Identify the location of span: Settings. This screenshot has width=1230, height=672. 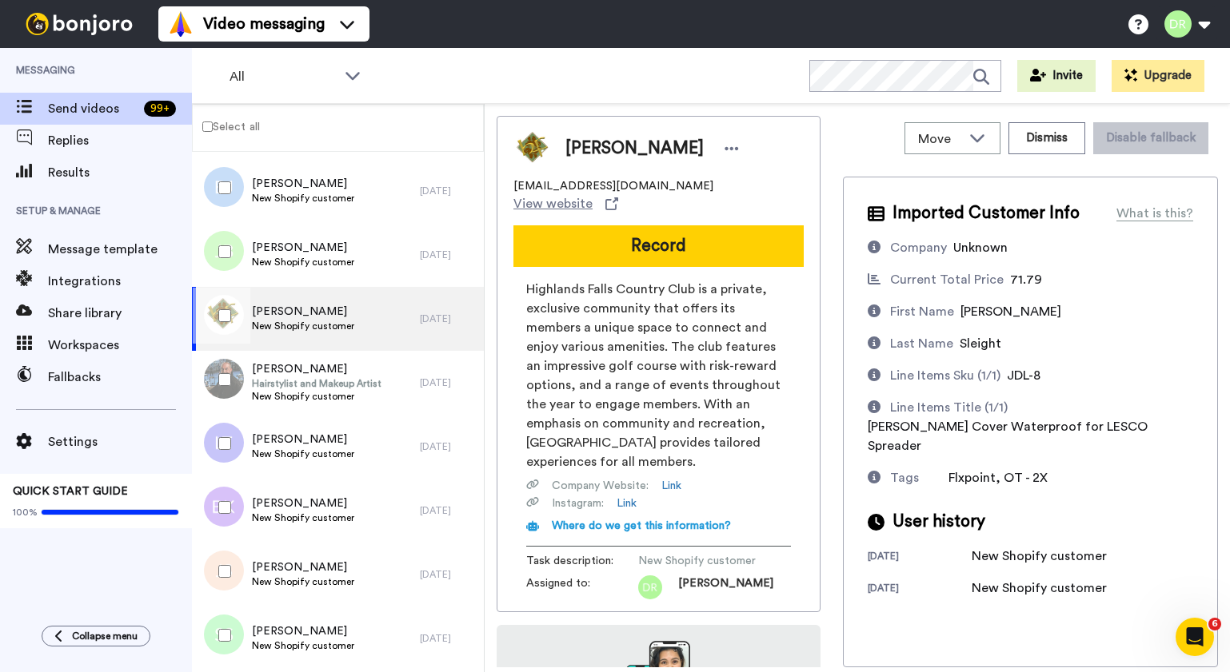
(120, 442).